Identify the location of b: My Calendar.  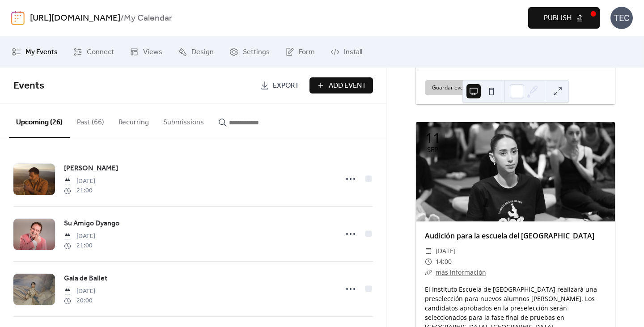
(148, 18).